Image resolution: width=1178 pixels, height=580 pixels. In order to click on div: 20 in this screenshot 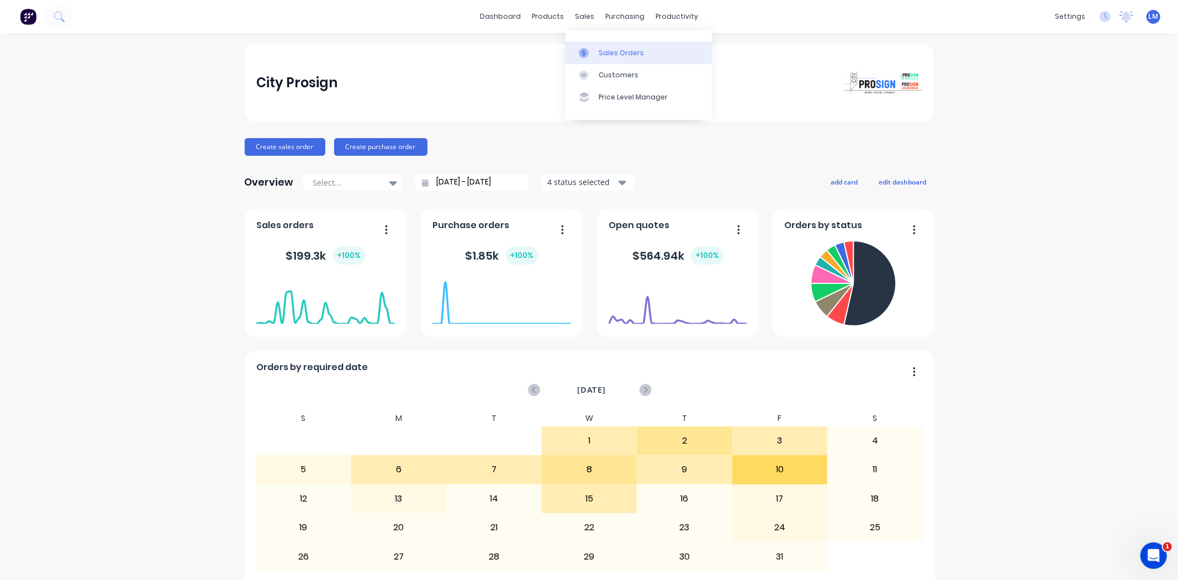, I will do `click(399, 527)`.